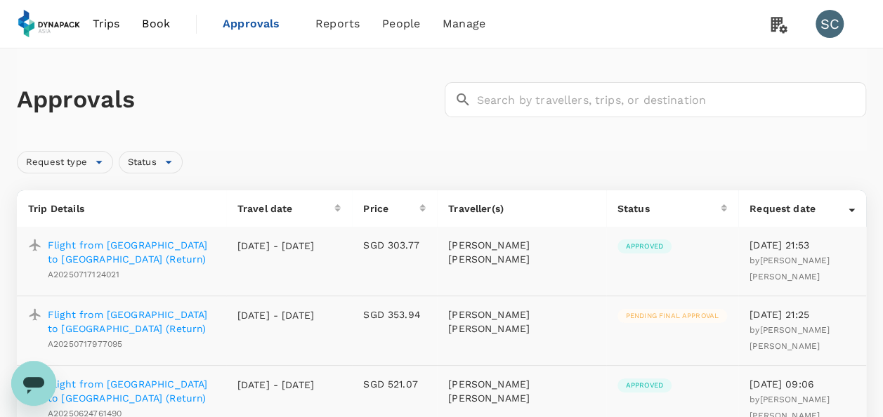 This screenshot has width=883, height=417. I want to click on span: Trips, so click(106, 24).